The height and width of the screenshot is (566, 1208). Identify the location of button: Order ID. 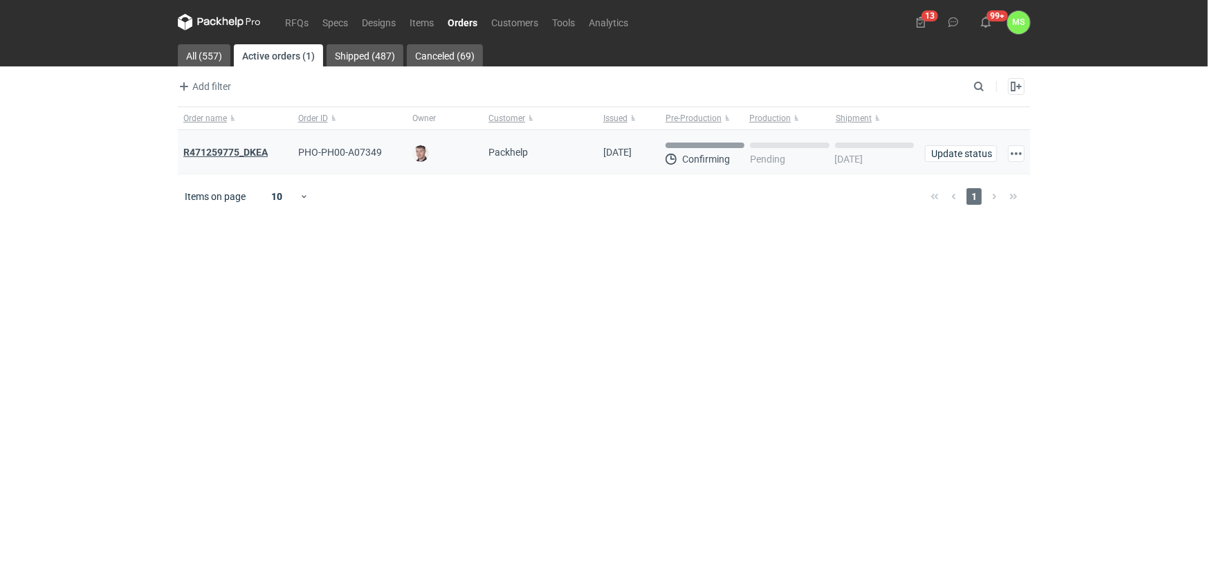
(350, 118).